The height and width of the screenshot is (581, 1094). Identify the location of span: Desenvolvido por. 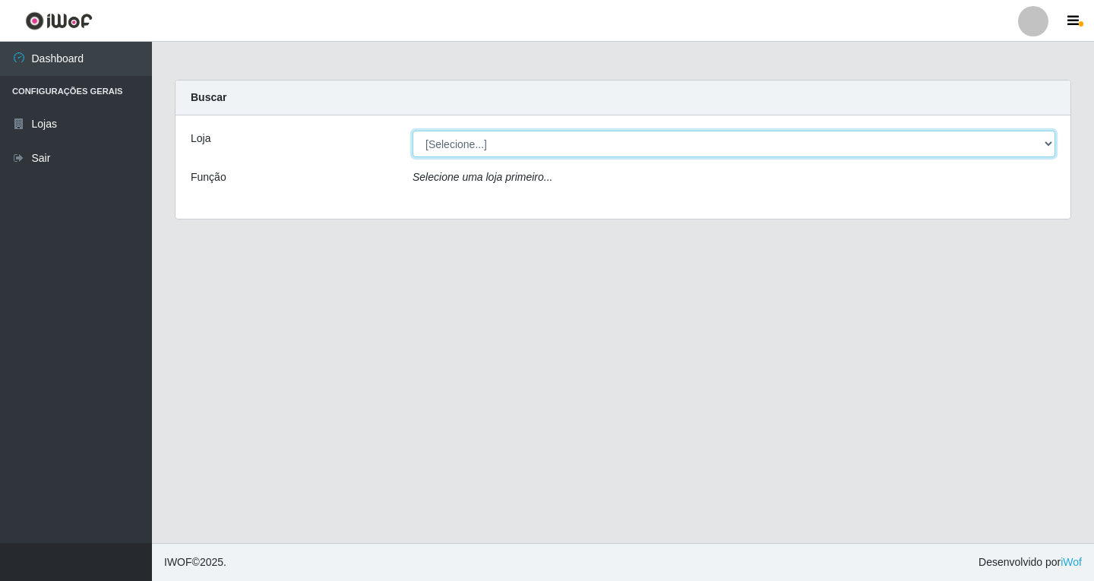
(1030, 562).